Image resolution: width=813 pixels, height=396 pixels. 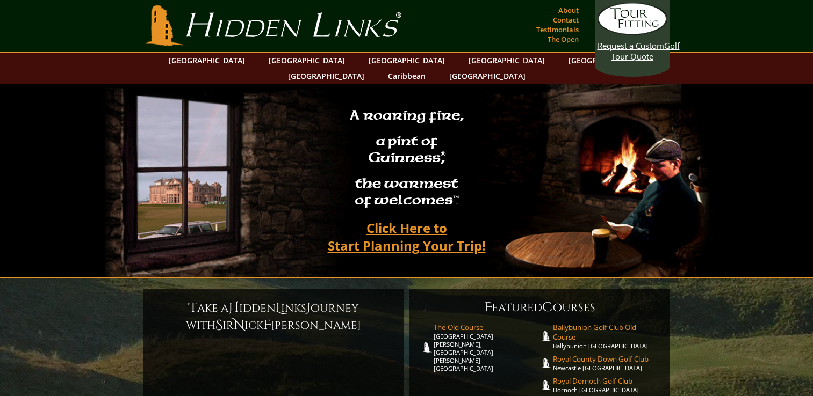 What do you see at coordinates (193, 308) in the screenshot?
I see `span: T` at bounding box center [193, 308].